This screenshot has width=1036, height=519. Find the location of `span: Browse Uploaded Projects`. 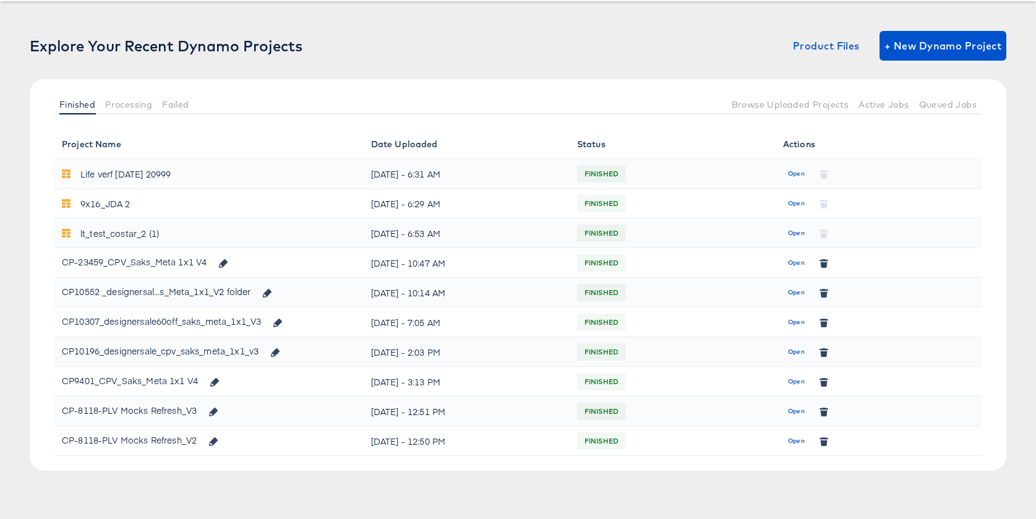

span: Browse Uploaded Projects is located at coordinates (791, 105).